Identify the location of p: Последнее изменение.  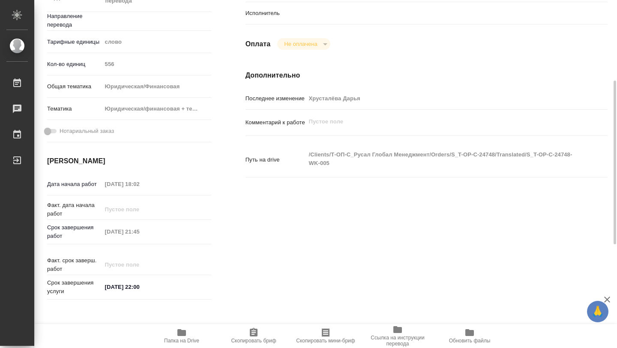
(276, 99).